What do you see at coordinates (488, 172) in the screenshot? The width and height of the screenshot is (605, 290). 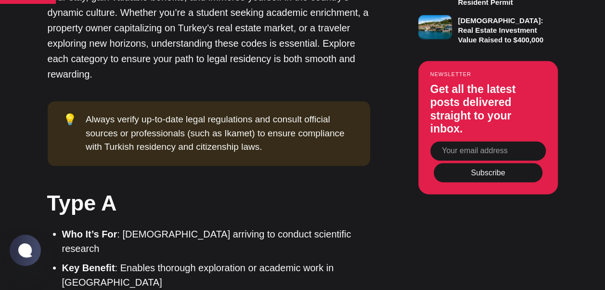 I see `button: Subscribe` at bounding box center [488, 172].